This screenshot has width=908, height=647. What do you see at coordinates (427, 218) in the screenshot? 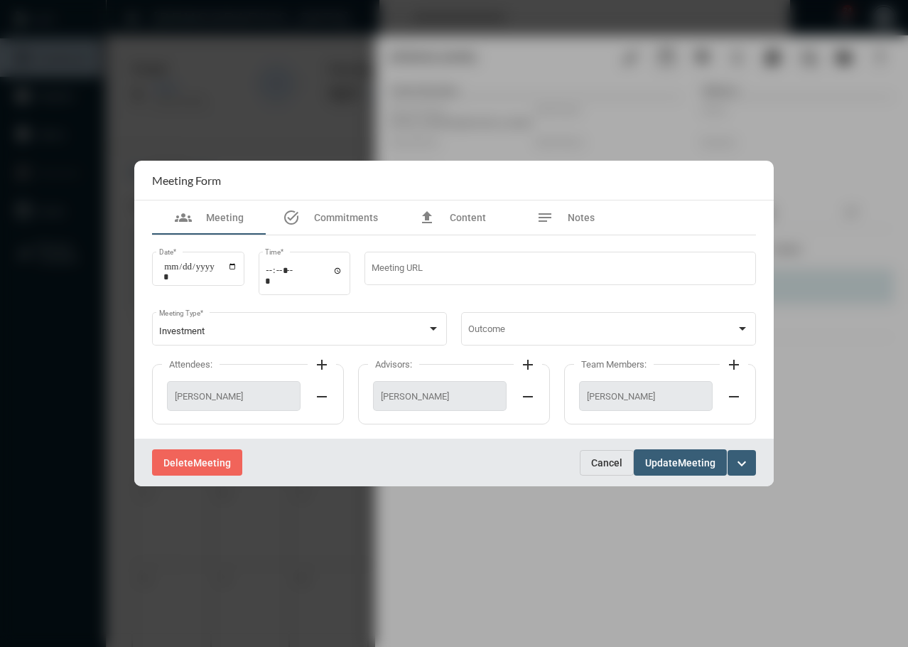
I see `mat-icon: file_upload` at bounding box center [427, 218].